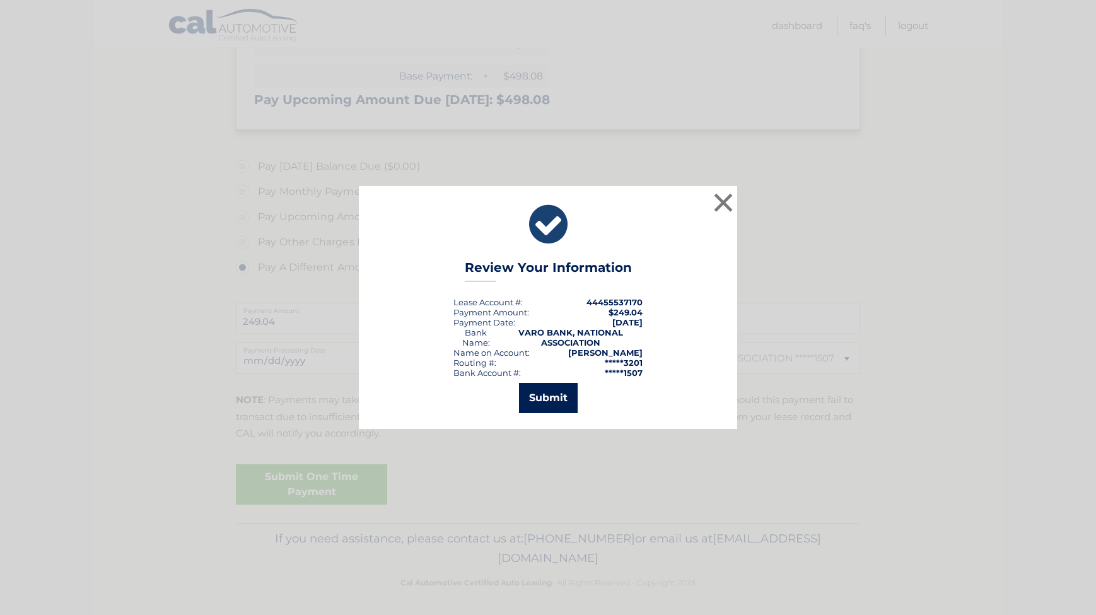 This screenshot has width=1096, height=615. What do you see at coordinates (491, 353) in the screenshot?
I see `div: Name on Account:` at bounding box center [491, 353].